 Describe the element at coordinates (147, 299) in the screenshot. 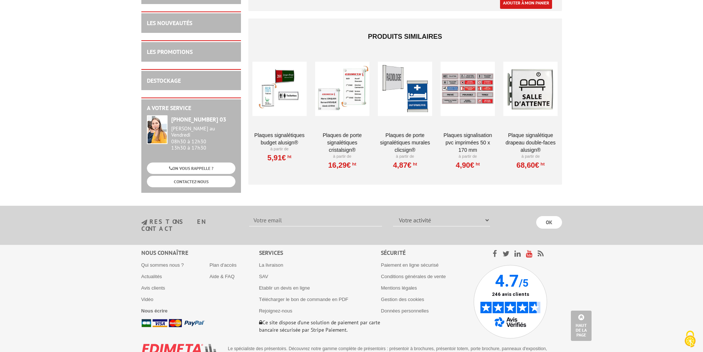

I see `a: Vidéo` at that location.